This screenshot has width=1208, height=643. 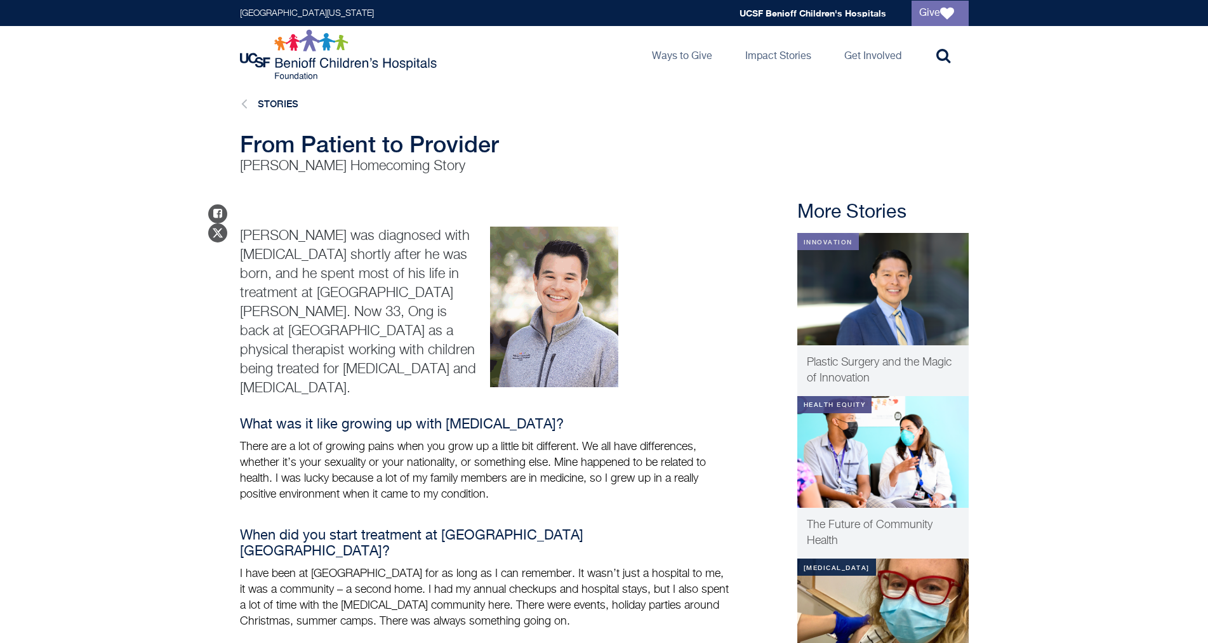 I want to click on a: Give, so click(x=940, y=13).